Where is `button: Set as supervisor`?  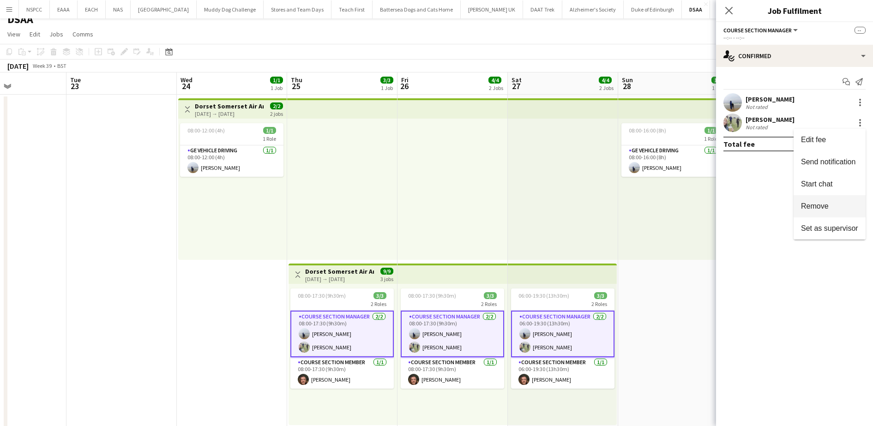
button: Set as supervisor is located at coordinates (830, 229).